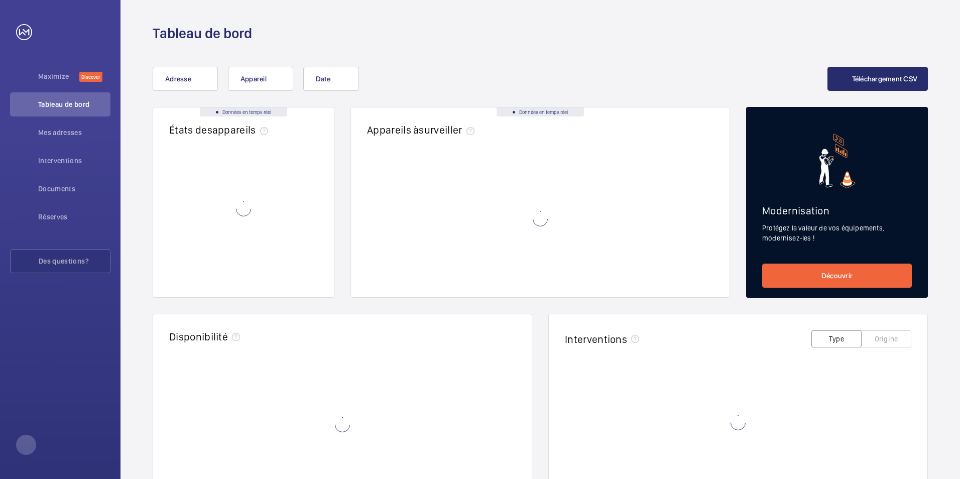  Describe the element at coordinates (74, 217) in the screenshot. I see `span: Réserves` at that location.